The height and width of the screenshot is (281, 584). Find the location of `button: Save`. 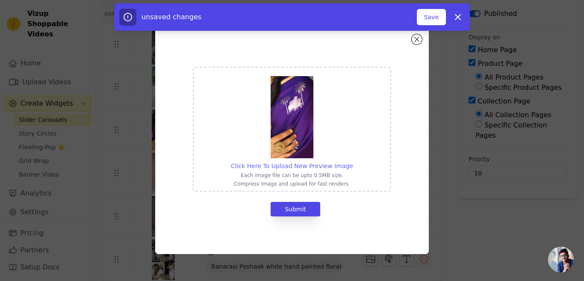

button: Save is located at coordinates (431, 17).